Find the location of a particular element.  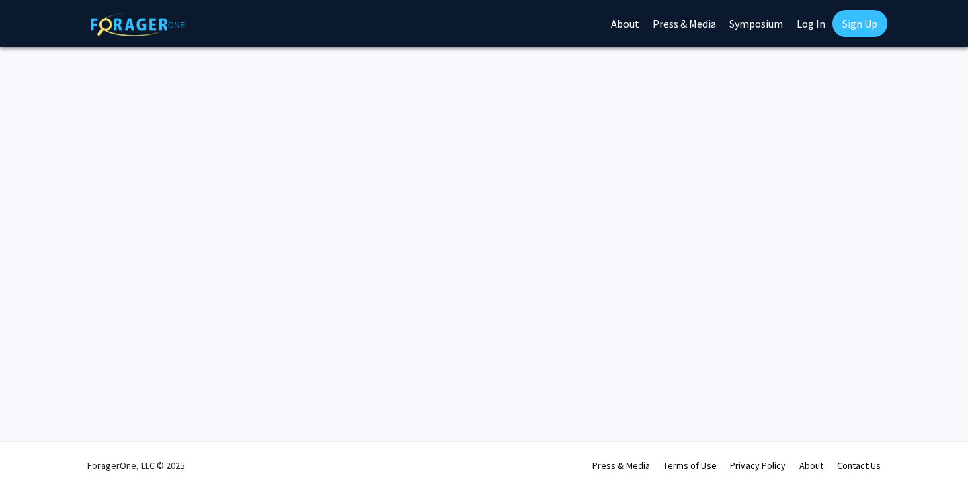

a: Press & Media is located at coordinates (621, 466).